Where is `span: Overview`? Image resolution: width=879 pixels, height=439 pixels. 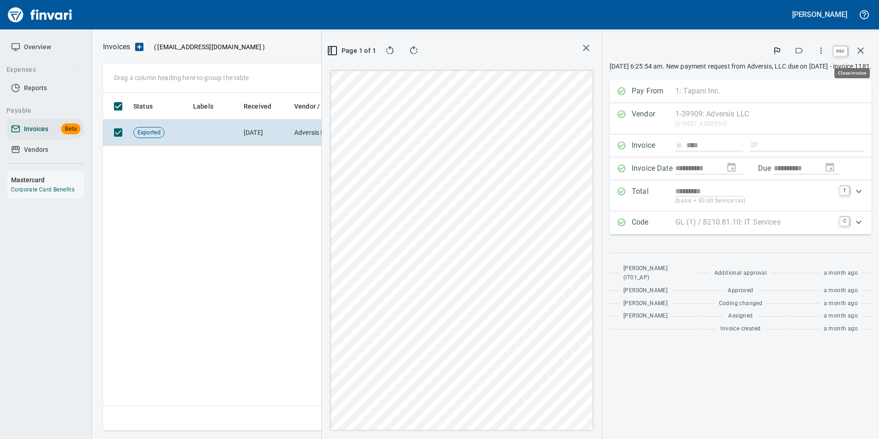
span: Overview is located at coordinates (37, 47).